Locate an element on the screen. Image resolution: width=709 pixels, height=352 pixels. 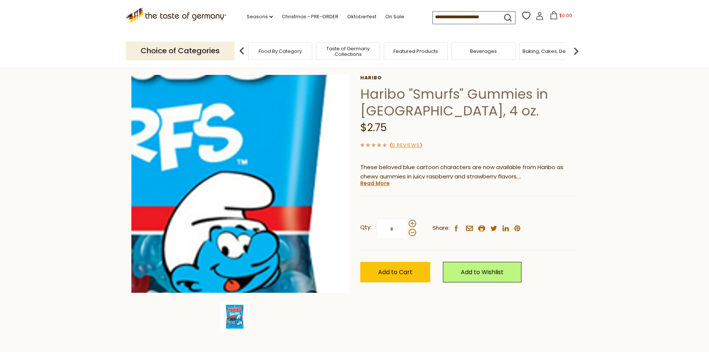
a: Christmas - PRE-ORDER is located at coordinates (310, 17).